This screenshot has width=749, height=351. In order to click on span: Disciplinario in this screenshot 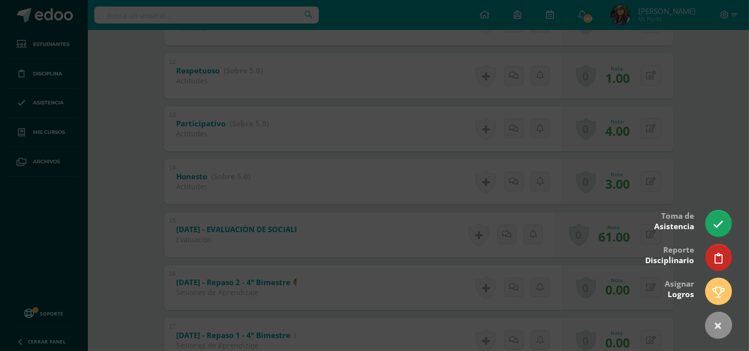, I will do `click(670, 260)`.